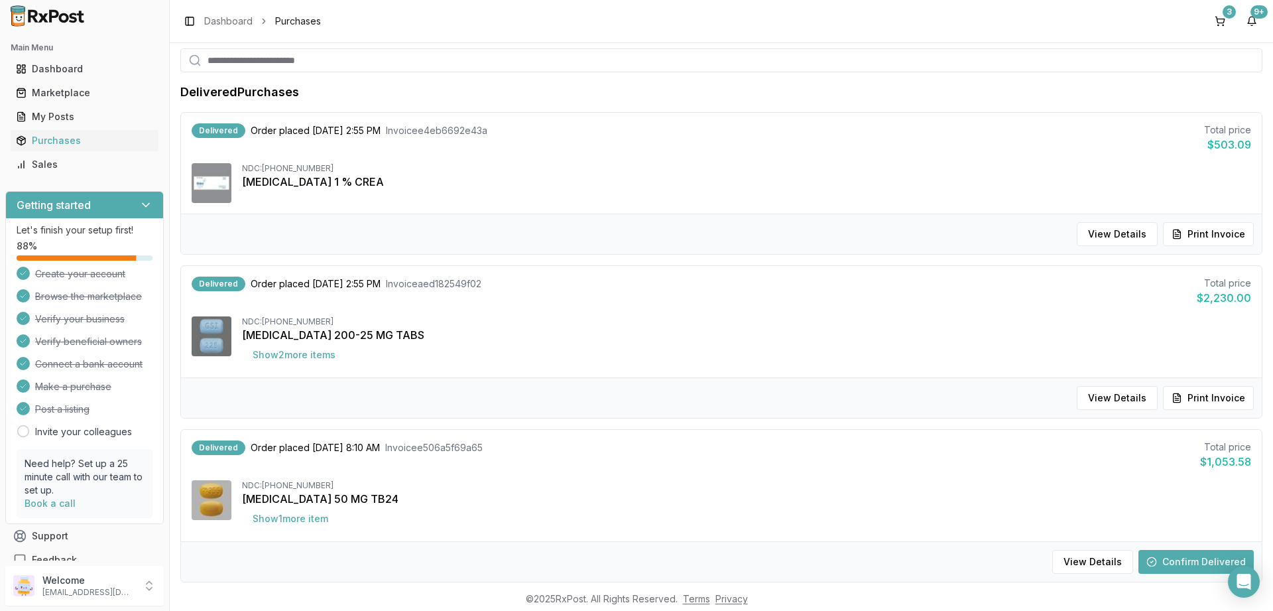  Describe the element at coordinates (54, 560) in the screenshot. I see `span: Feedback` at that location.